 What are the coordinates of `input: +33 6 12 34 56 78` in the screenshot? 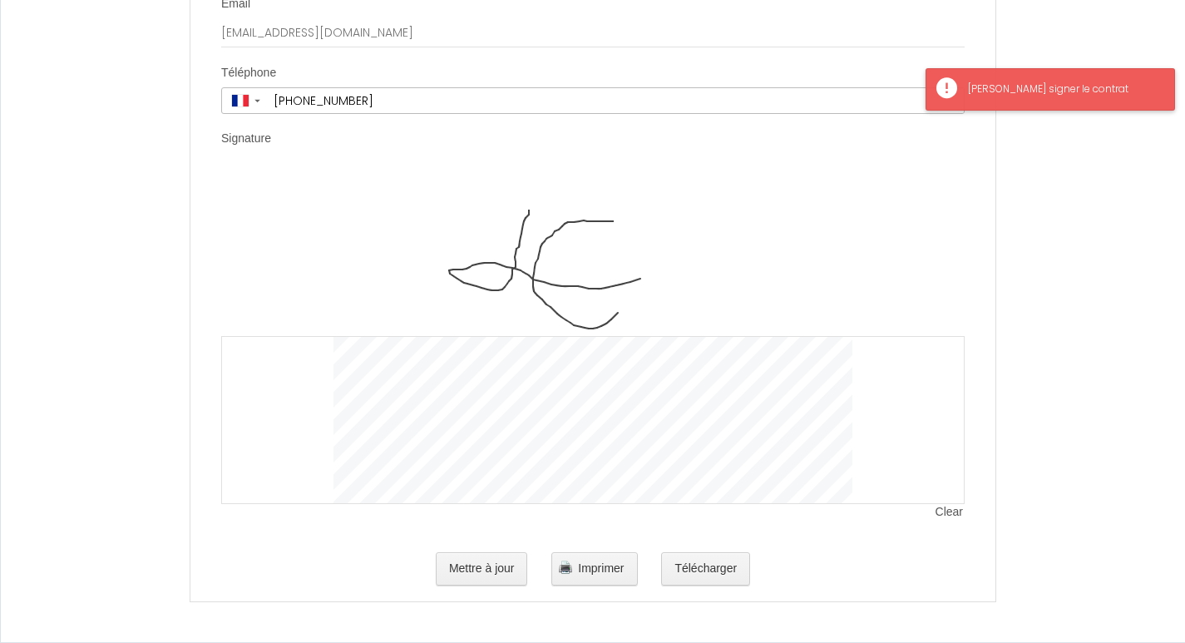 It's located at (615, 101).